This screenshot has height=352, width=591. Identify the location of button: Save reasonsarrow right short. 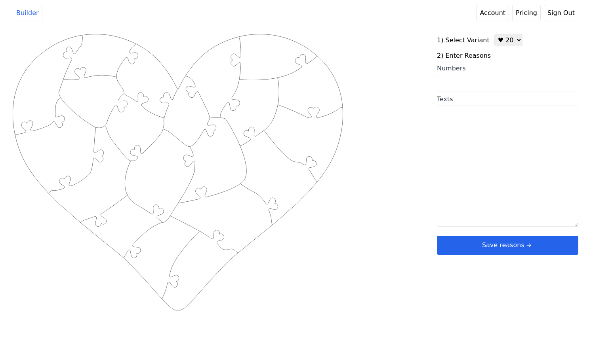
(507, 246).